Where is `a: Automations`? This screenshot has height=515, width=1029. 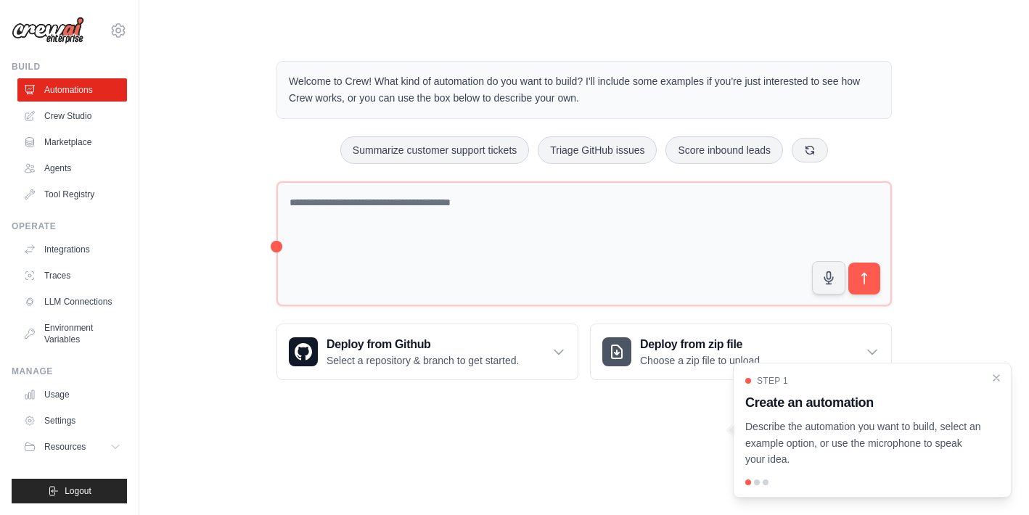
a: Automations is located at coordinates (72, 90).